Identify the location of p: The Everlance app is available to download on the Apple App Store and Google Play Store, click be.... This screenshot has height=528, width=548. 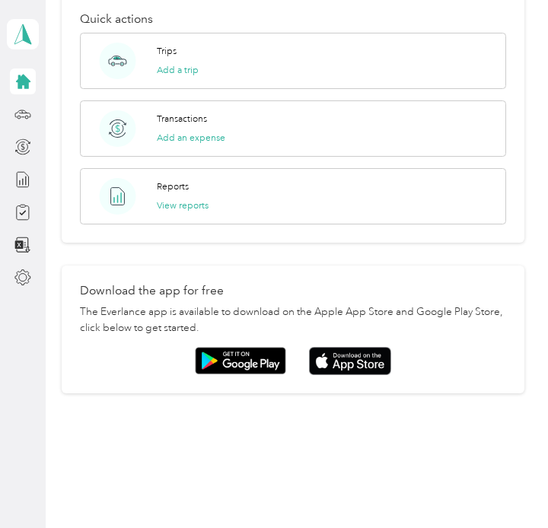
(293, 319).